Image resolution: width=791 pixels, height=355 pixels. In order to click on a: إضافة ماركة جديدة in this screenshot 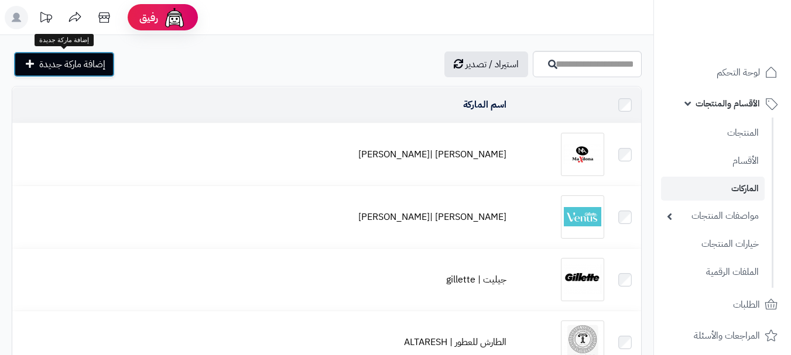, I will do `click(64, 64)`.